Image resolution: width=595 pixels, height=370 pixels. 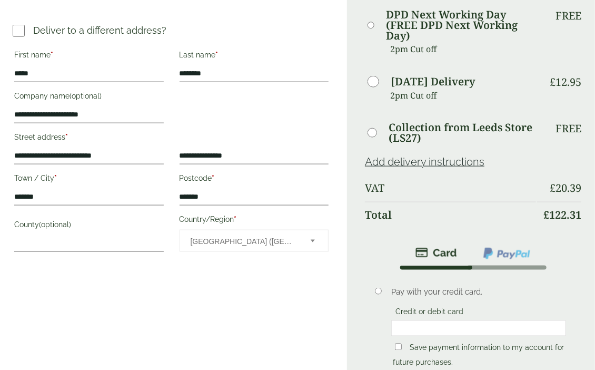 What do you see at coordinates (565, 82) in the screenshot?
I see `bdi: 12.95` at bounding box center [565, 82].